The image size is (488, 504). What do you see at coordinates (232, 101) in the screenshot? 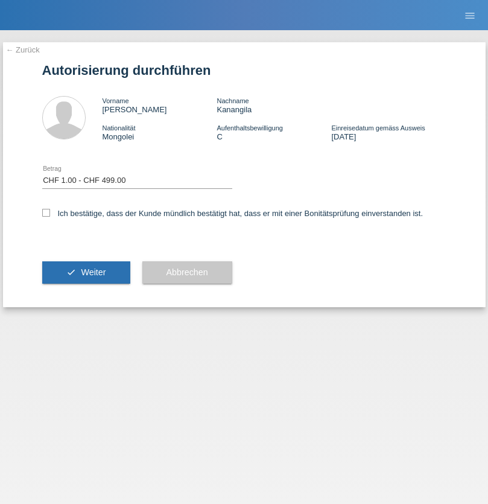
I see `span: Nachname` at bounding box center [232, 101].